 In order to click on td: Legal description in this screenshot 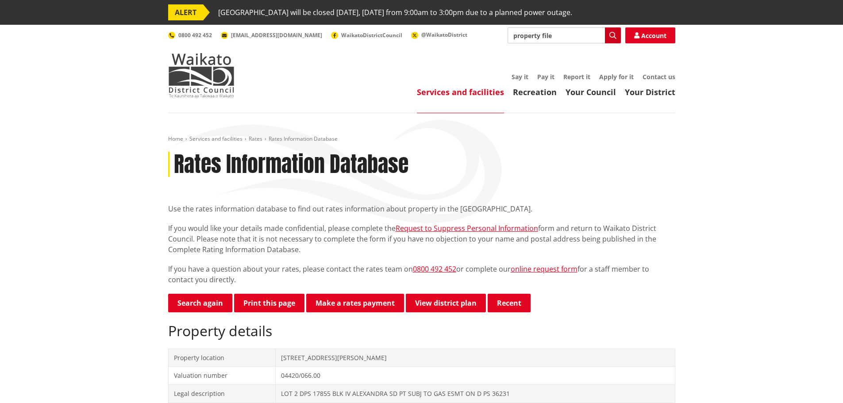, I will do `click(222, 393)`.